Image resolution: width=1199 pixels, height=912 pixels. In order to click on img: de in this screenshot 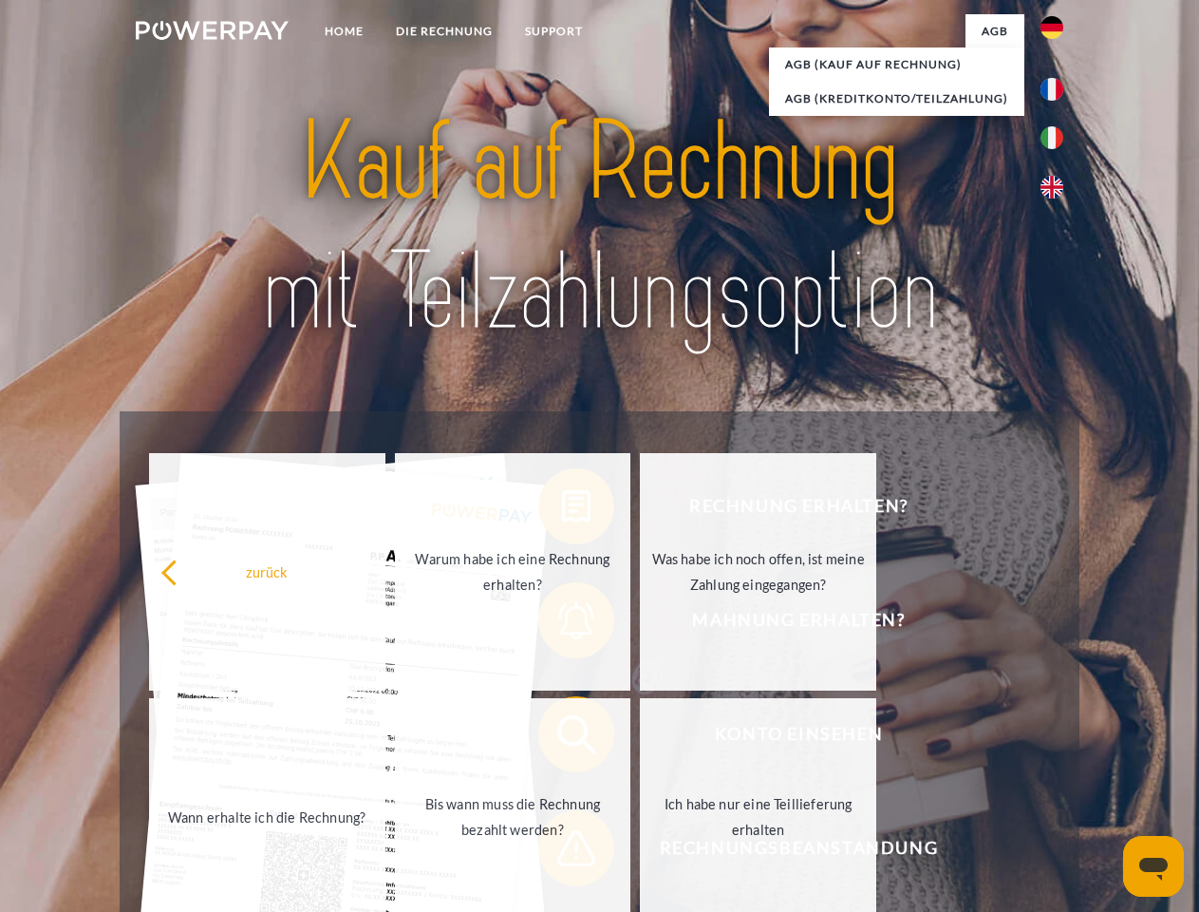, I will do `click(1052, 28)`.